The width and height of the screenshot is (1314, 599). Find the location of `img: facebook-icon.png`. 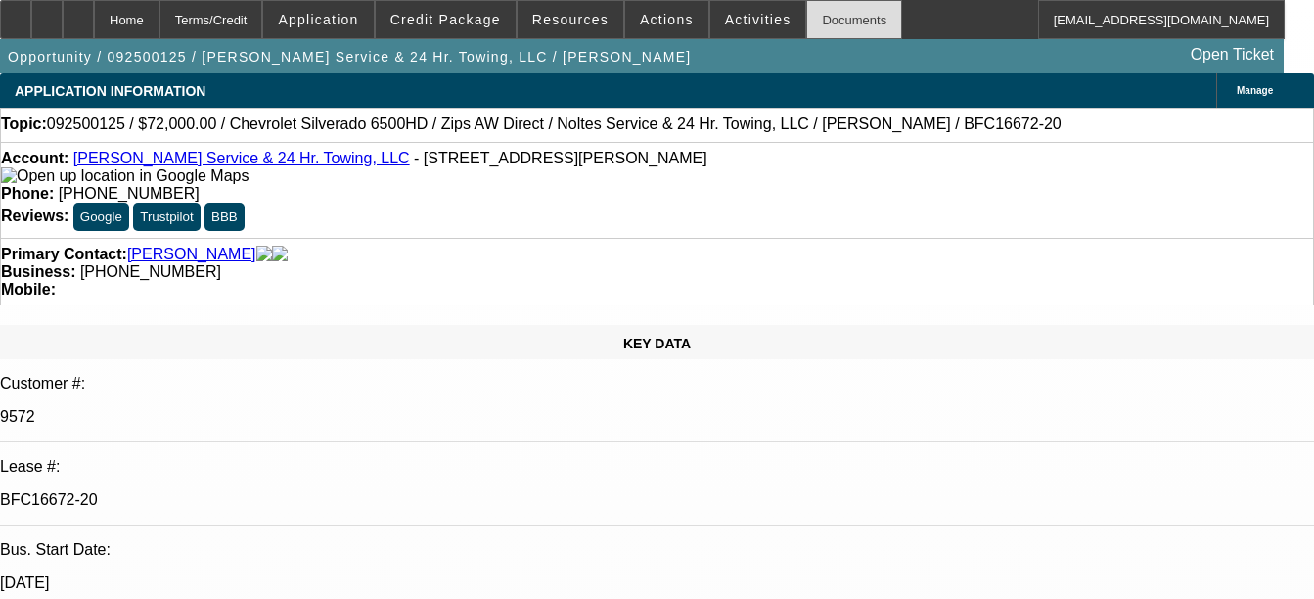

img: facebook-icon.png is located at coordinates (264, 254).